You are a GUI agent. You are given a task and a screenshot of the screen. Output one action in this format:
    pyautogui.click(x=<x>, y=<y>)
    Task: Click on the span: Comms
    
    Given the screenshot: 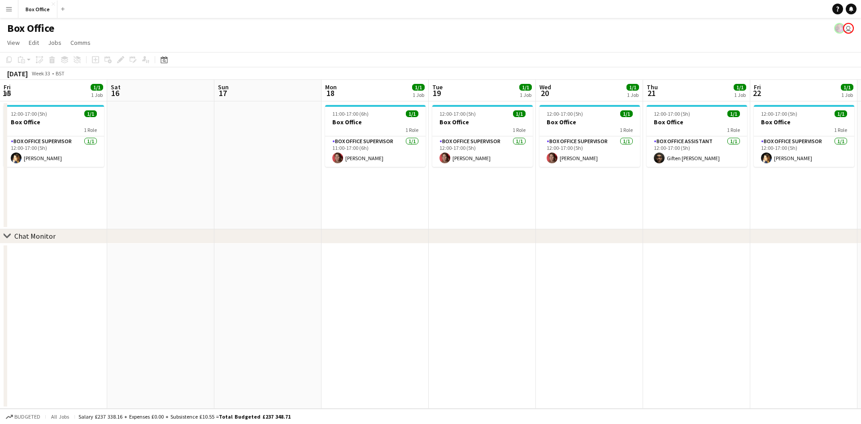 What is the action you would take?
    pyautogui.click(x=80, y=43)
    